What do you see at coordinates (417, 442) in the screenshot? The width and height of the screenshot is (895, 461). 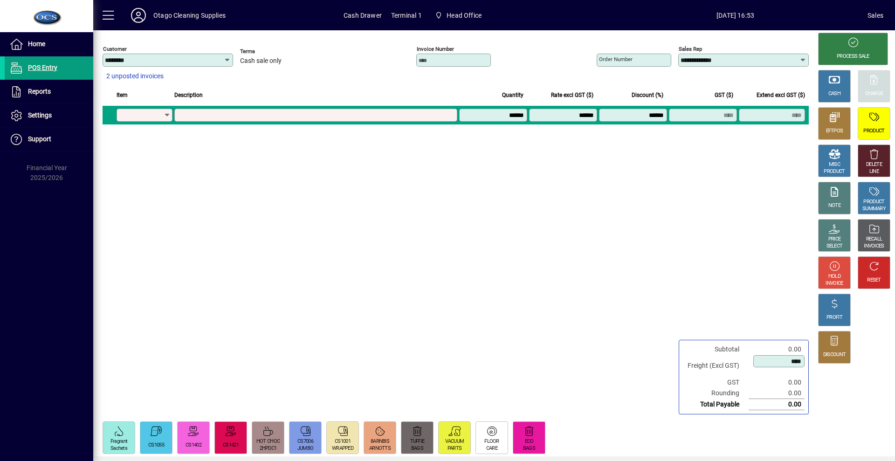 I see `div: TUFFIE` at bounding box center [417, 442].